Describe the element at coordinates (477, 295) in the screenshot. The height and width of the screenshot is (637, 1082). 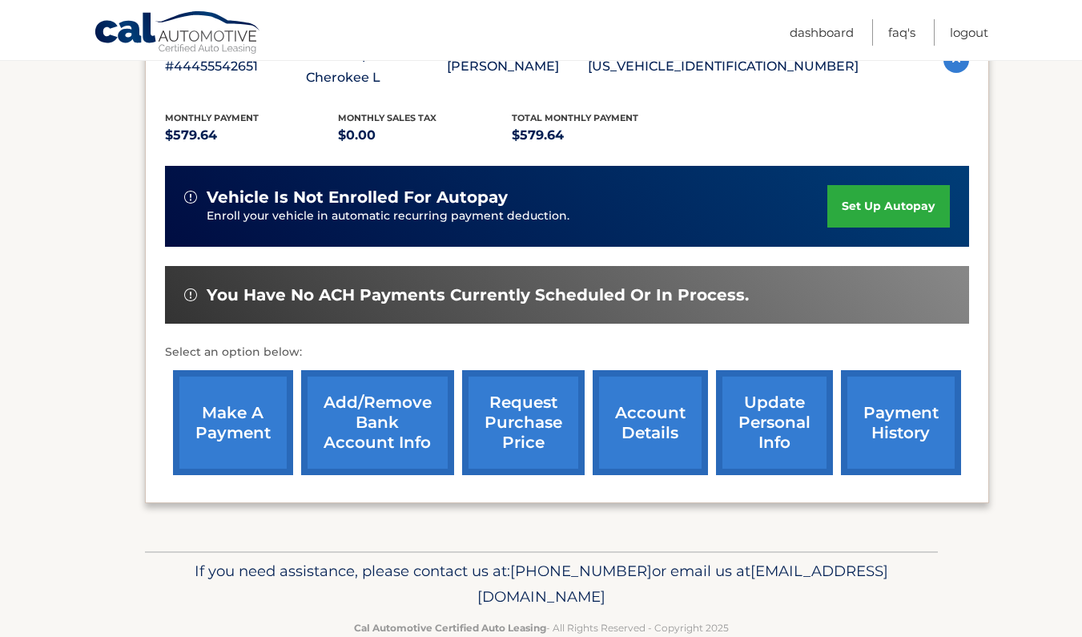
I see `span: You have no ACH payments currently scheduled or in process.` at that location.